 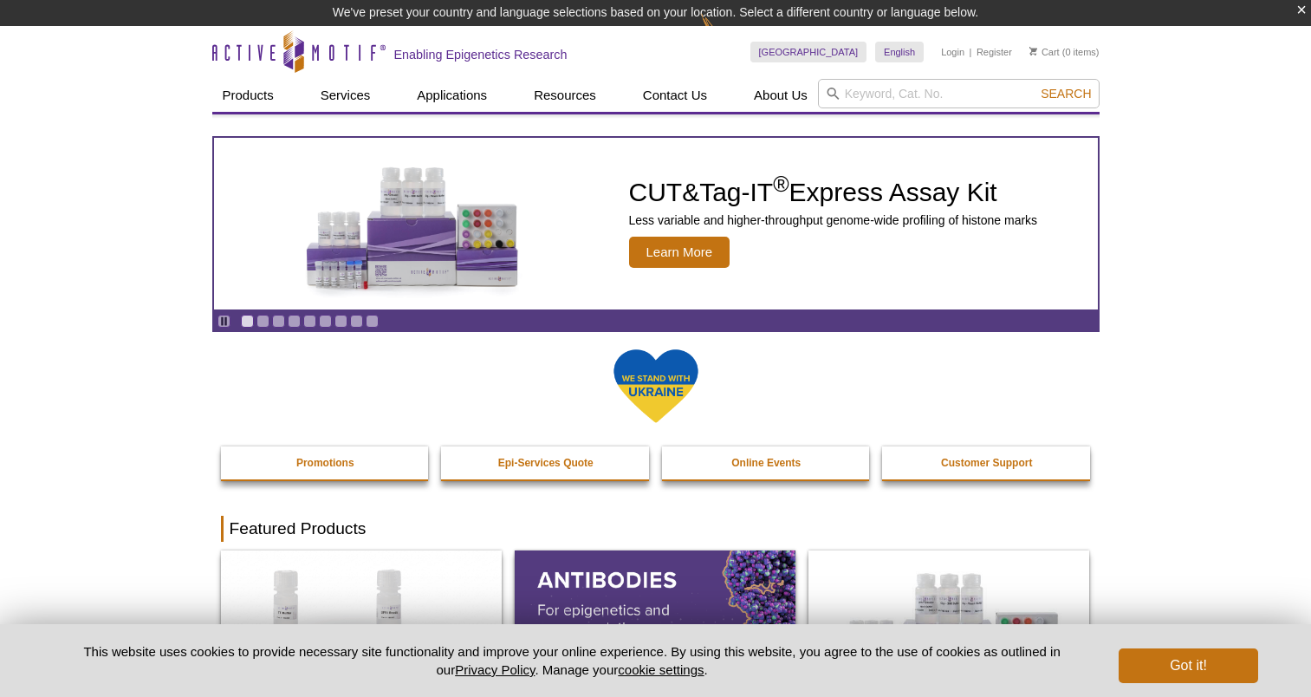 I want to click on p: This website uses cookies to provide necessary site functionality and improve your online experie..., so click(x=572, y=660).